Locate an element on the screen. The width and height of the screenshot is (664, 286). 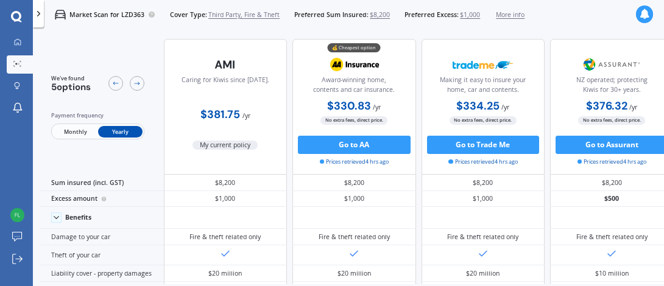
div: Excess amount is located at coordinates (102, 199).